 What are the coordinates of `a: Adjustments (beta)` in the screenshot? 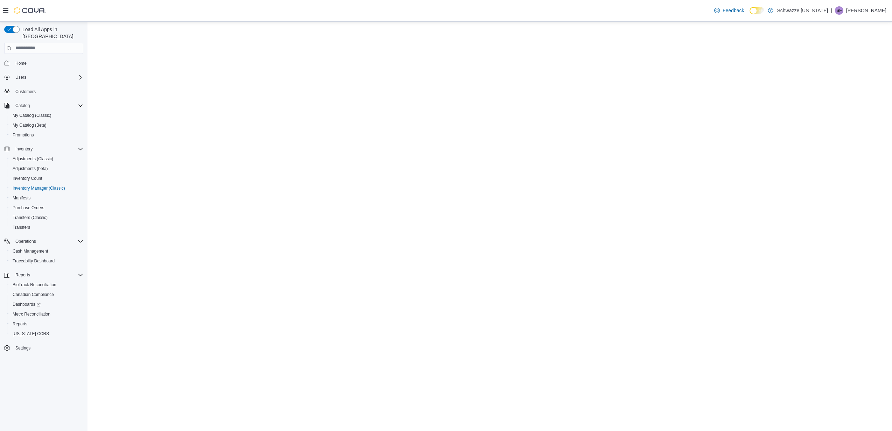 It's located at (30, 169).